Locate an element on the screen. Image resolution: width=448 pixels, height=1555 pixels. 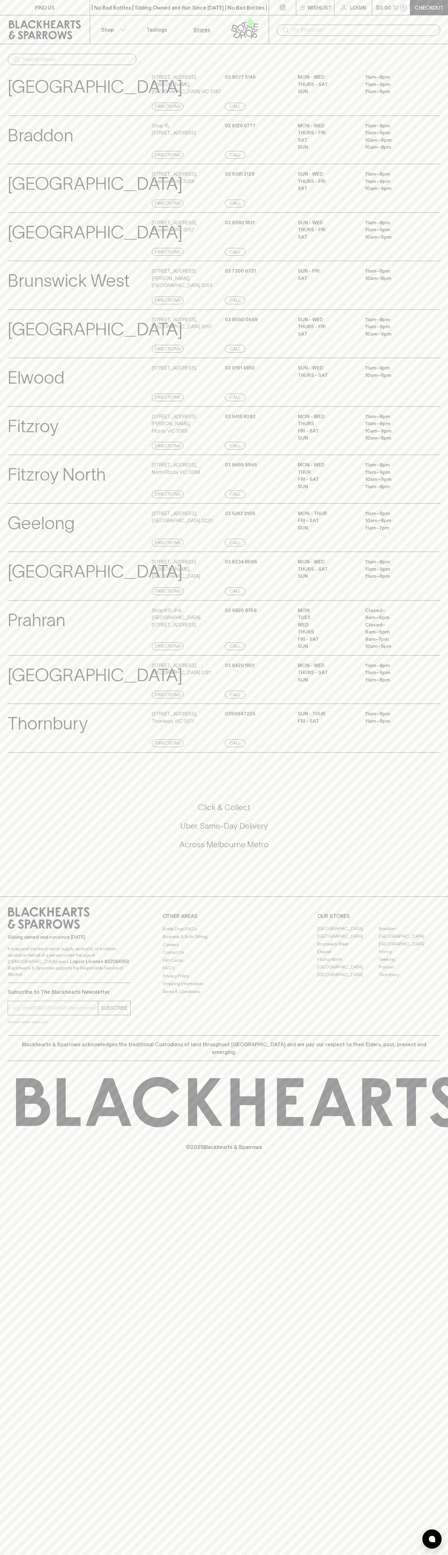
p: Wishlist is located at coordinates (319, 8).